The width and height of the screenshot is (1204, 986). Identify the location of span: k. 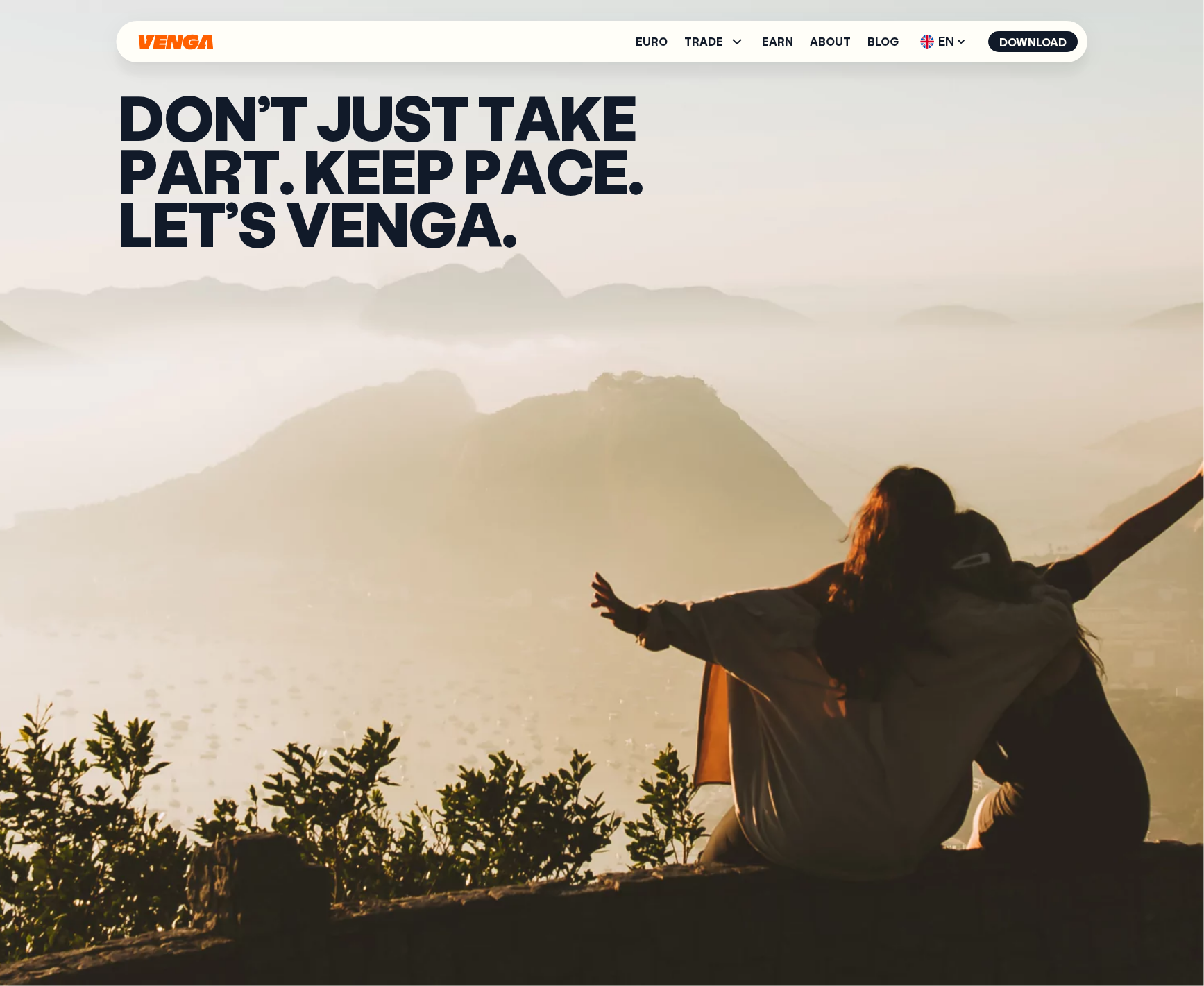
(580, 117).